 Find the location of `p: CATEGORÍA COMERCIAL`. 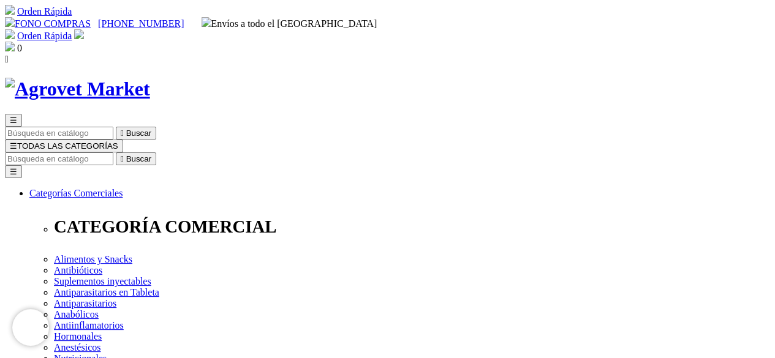

p: CATEGORÍA COMERCIAL is located at coordinates (412, 227).